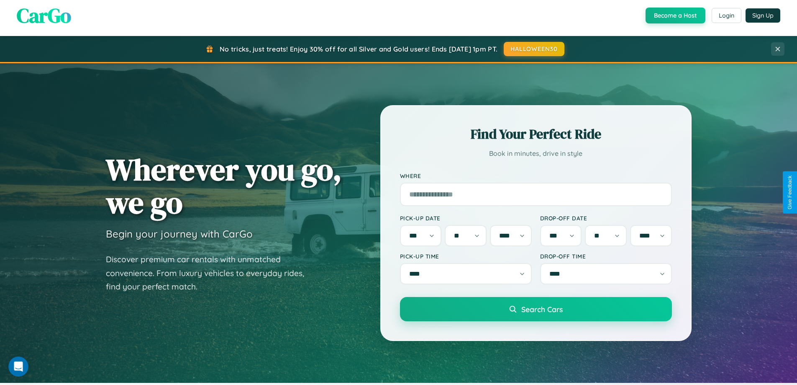 This screenshot has height=385, width=797. What do you see at coordinates (676, 15) in the screenshot?
I see `button: Become a Host` at bounding box center [676, 15].